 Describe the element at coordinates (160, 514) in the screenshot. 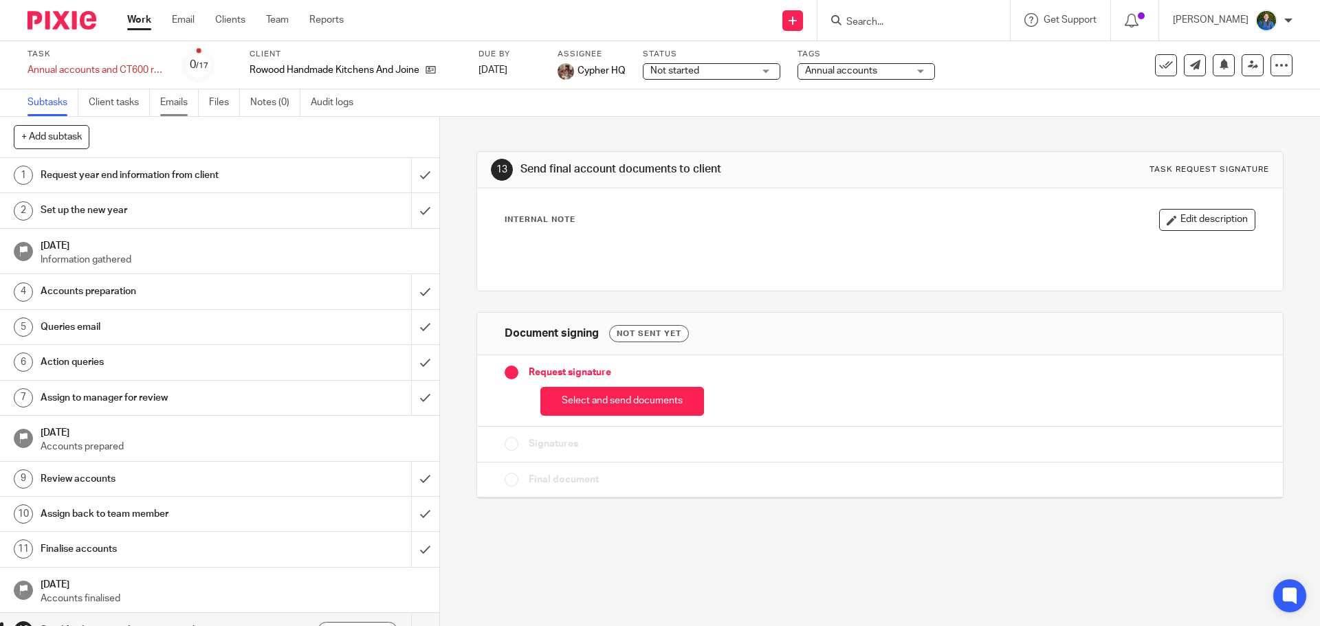

I see `h1: Assign back to team member` at that location.